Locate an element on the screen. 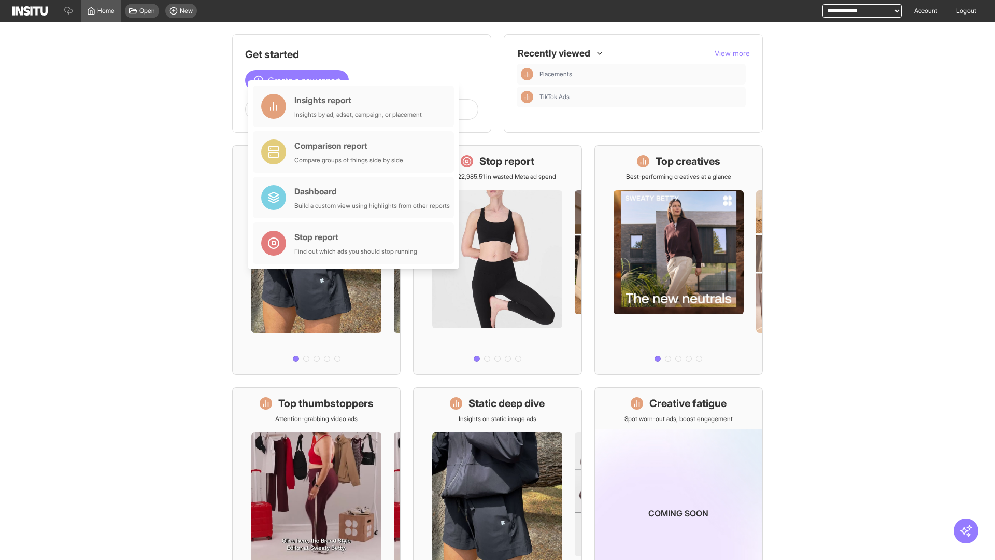 Image resolution: width=995 pixels, height=560 pixels. p: Save £22,985.51 in wasted Meta ad spend is located at coordinates (498, 177).